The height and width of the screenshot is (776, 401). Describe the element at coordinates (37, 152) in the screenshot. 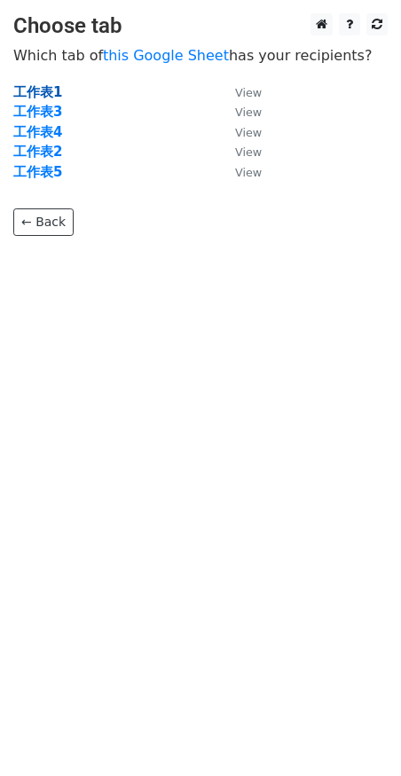

I see `a: 工作表2` at that location.